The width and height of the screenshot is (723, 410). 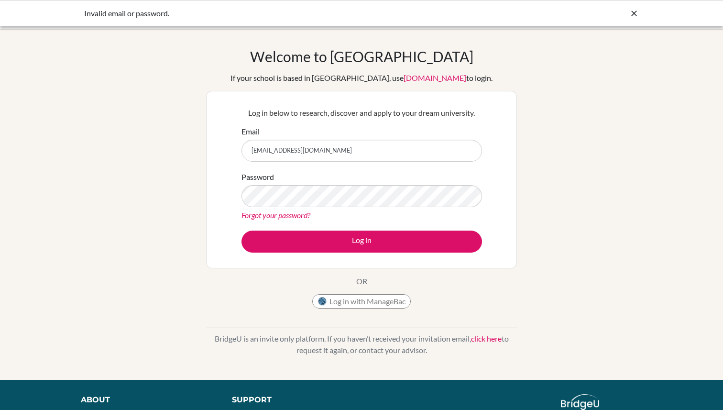 What do you see at coordinates (290, 13) in the screenshot?
I see `div: Invalid email or password.` at bounding box center [290, 13].